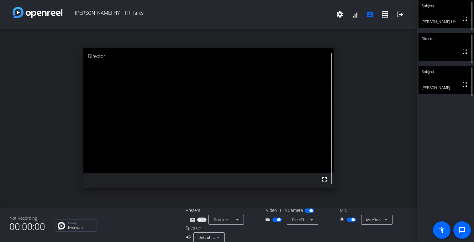  Describe the element at coordinates (324, 220) in the screenshot. I see `span: FaceTime HD Camera (2C0E:82E3)` at that location.